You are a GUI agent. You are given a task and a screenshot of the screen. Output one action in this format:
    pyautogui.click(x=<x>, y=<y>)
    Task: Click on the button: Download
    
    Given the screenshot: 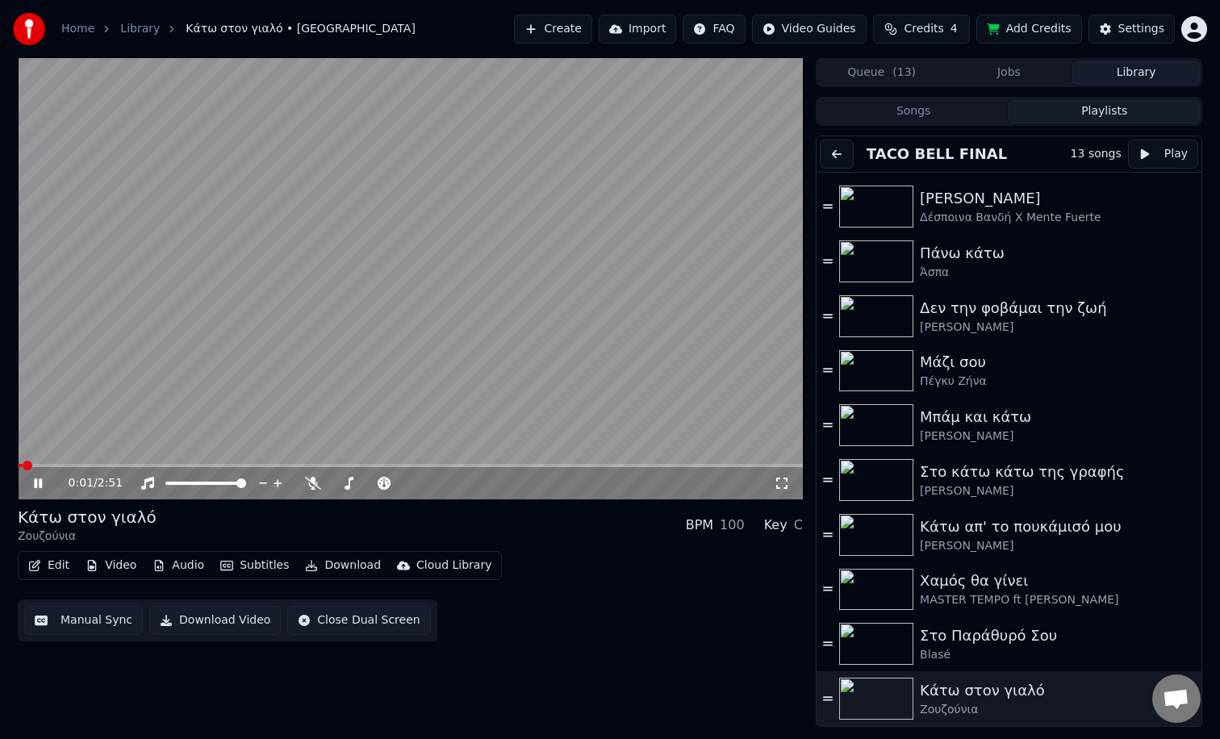 What is the action you would take?
    pyautogui.click(x=343, y=566)
    